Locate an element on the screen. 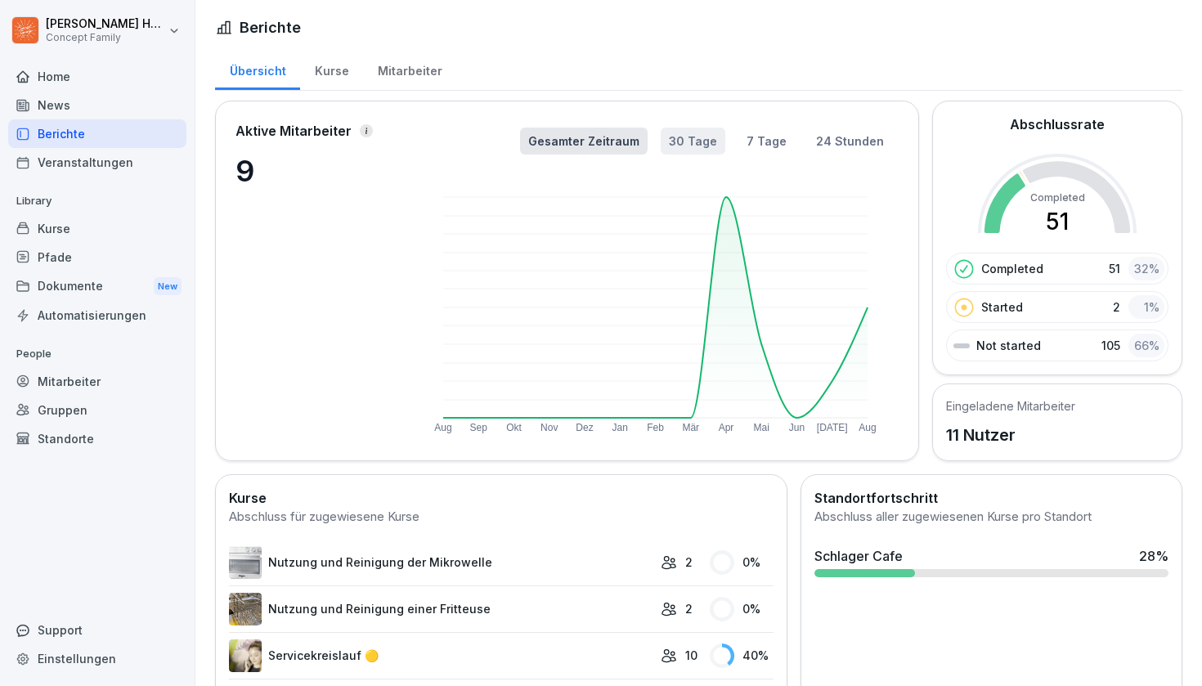 Image resolution: width=1202 pixels, height=686 pixels. div: Dokumente is located at coordinates (97, 286).